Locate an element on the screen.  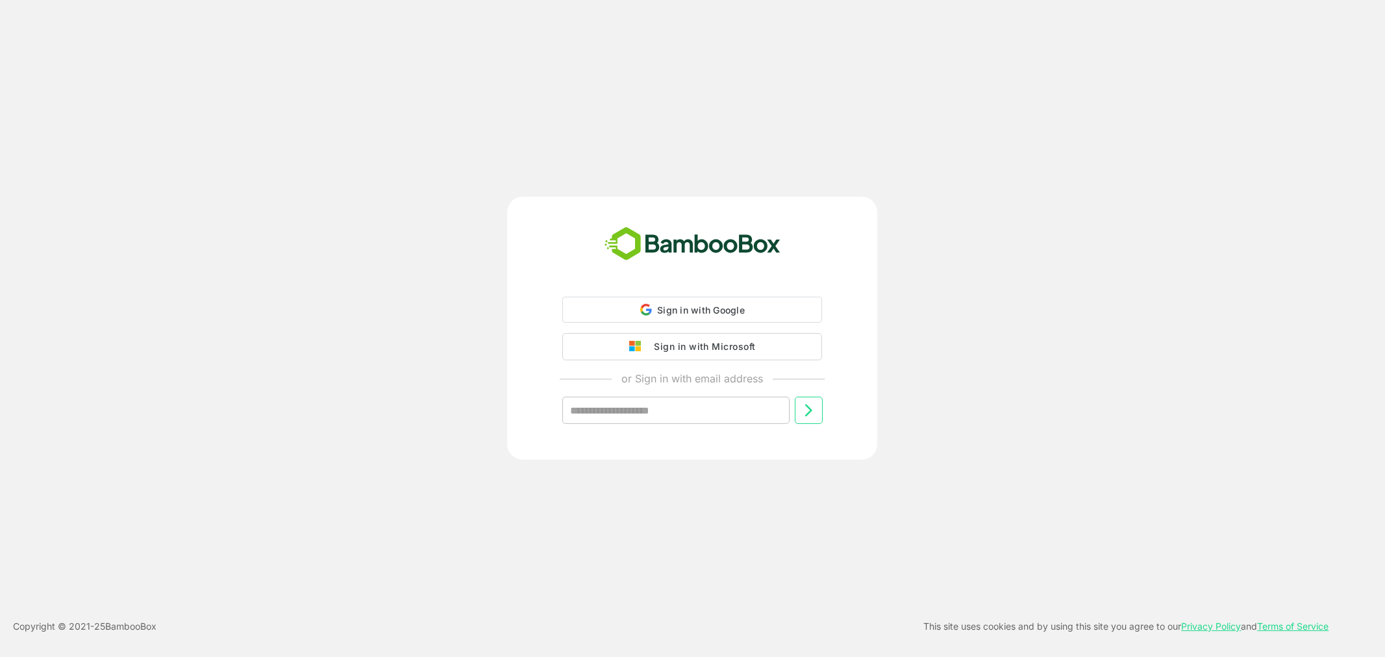
div: Sign in with Microsoft is located at coordinates (701, 347).